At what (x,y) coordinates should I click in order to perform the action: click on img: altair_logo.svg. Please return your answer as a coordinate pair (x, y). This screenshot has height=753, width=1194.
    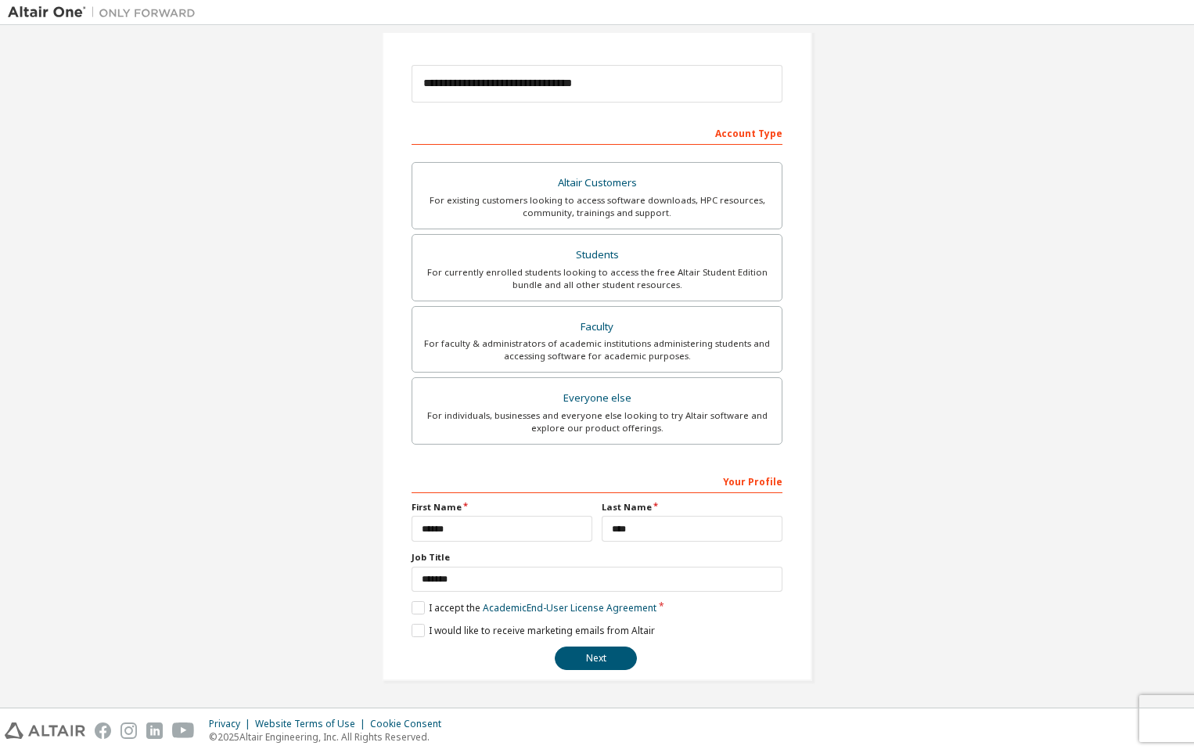
    Looking at the image, I should click on (45, 730).